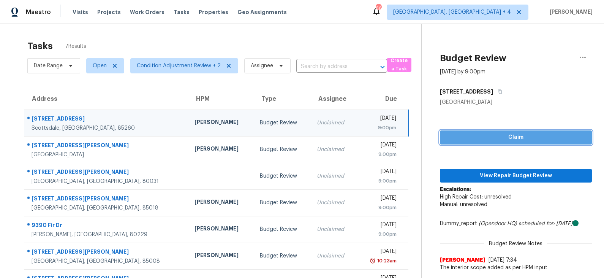 This screenshot has width=604, height=278. Describe the element at coordinates (40, 46) in the screenshot. I see `h2: Tasks` at that location.